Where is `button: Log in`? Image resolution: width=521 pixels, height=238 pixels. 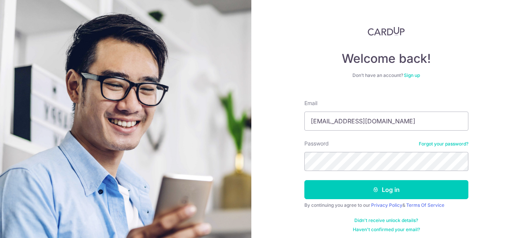 button: Log in is located at coordinates (386, 190).